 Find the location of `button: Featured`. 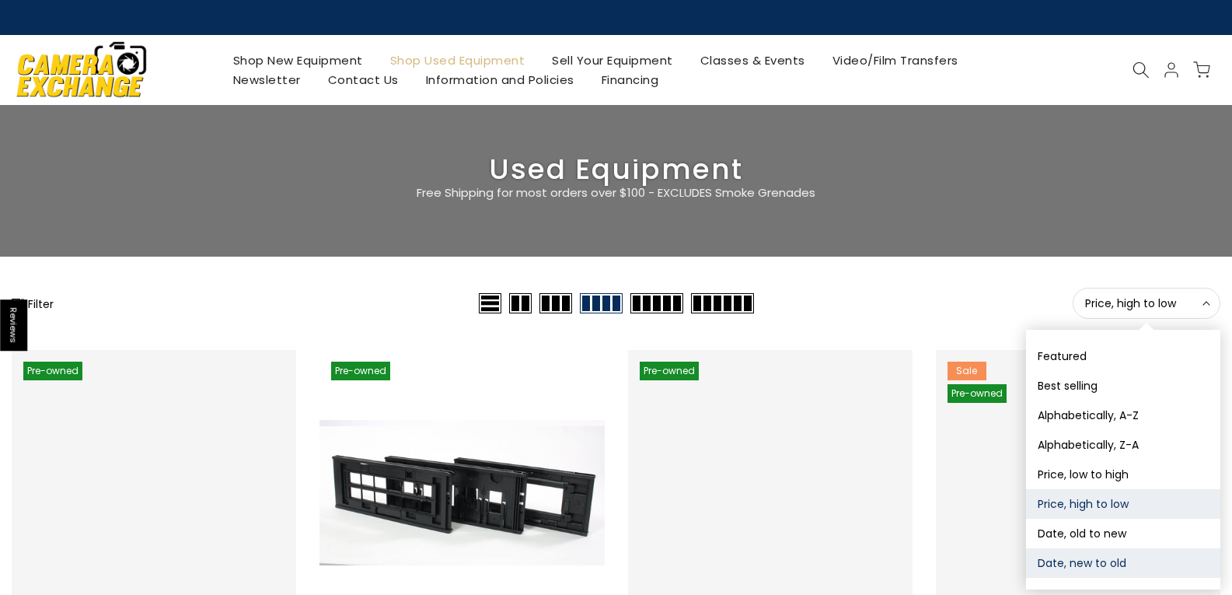

button: Featured is located at coordinates (1123, 356).